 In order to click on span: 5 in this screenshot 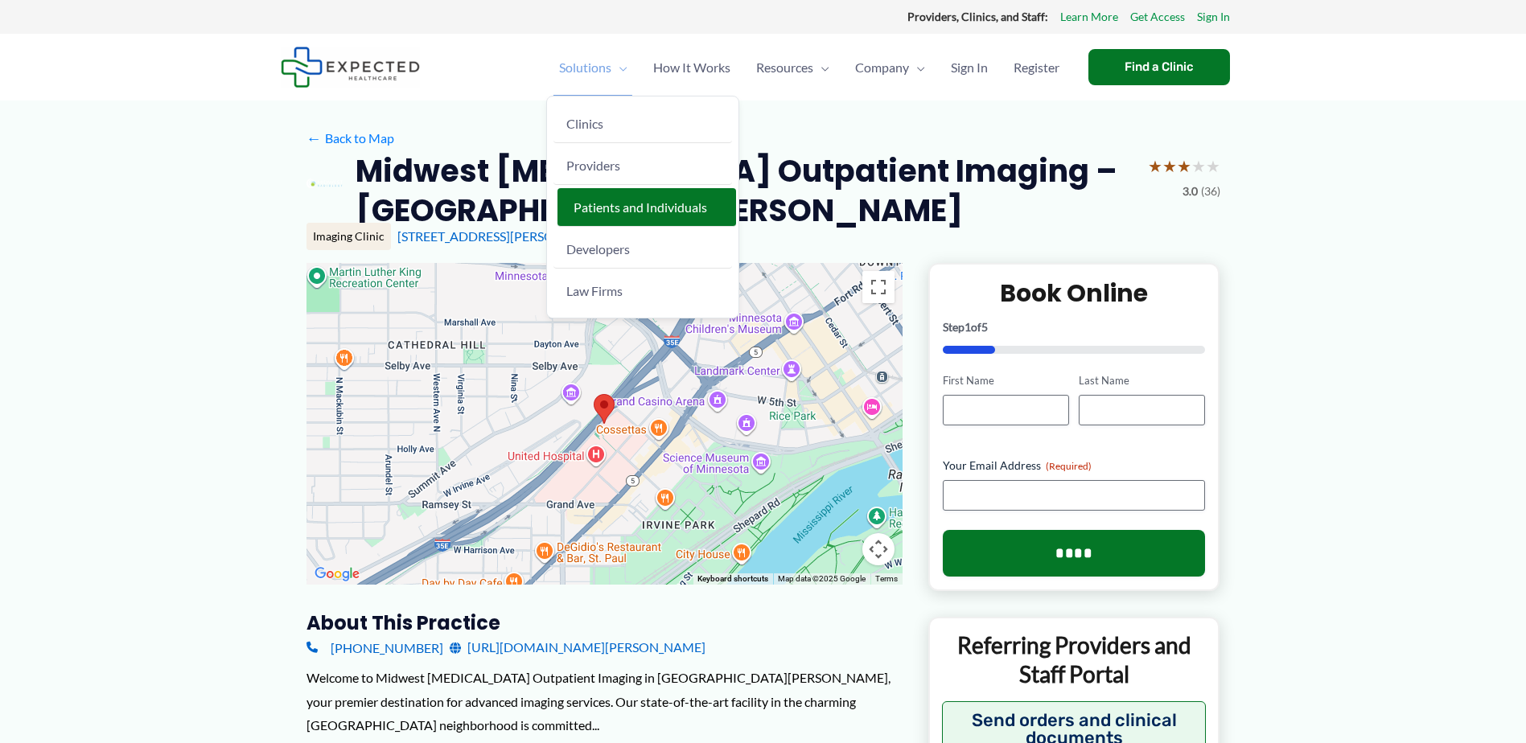, I will do `click(985, 327)`.